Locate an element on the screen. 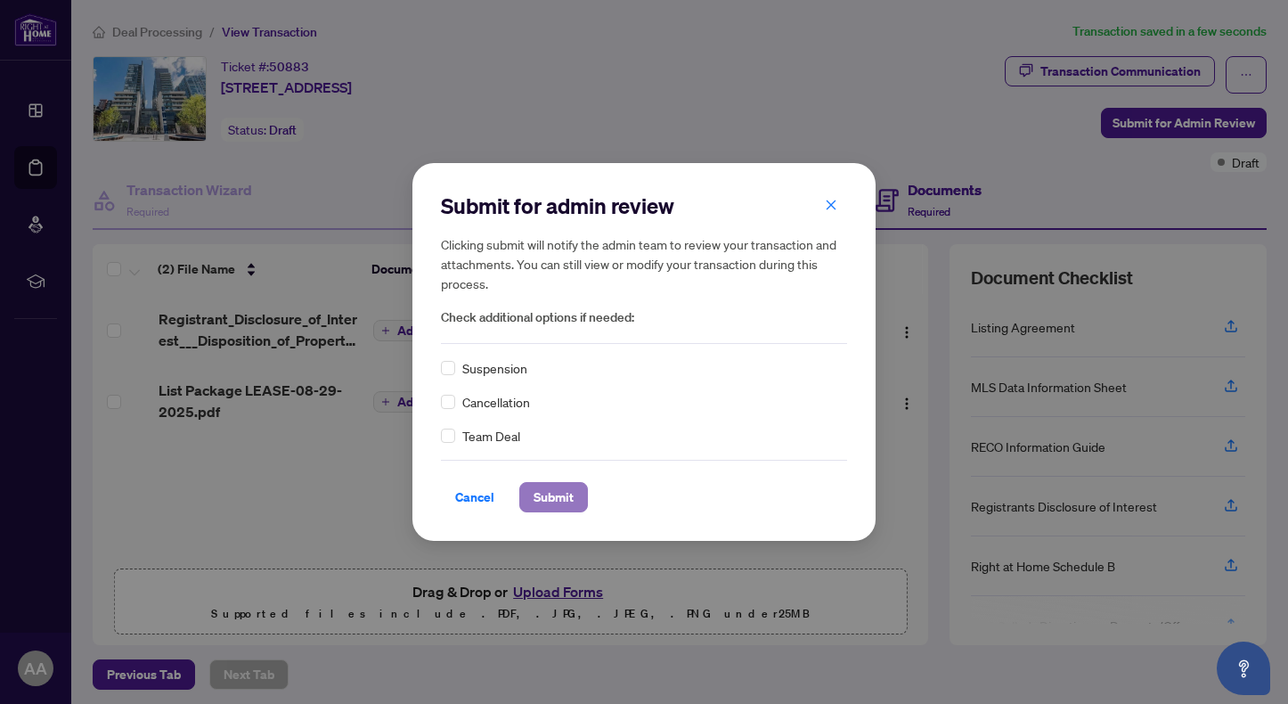  h2: Submit for admin review is located at coordinates (644, 206).